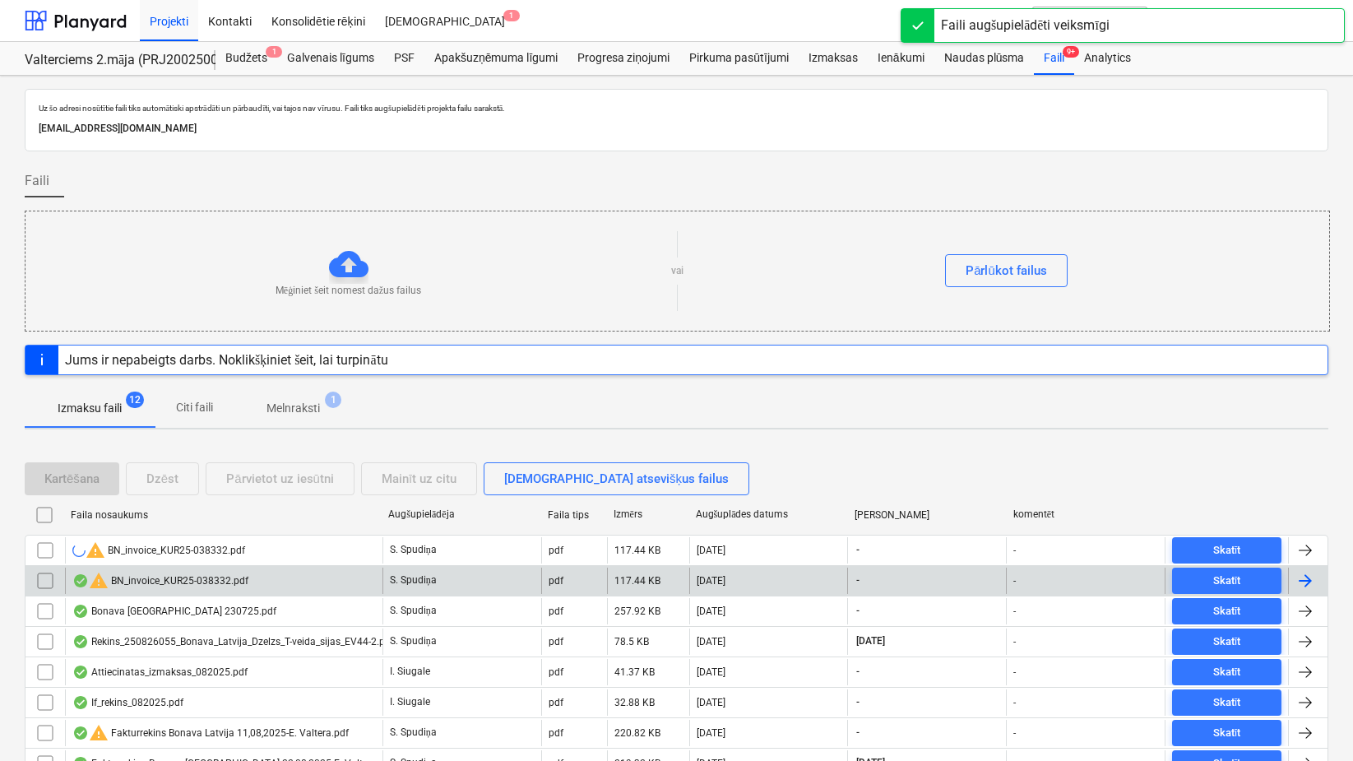 The width and height of the screenshot is (1353, 761). I want to click on a: Faili9+, so click(1054, 58).